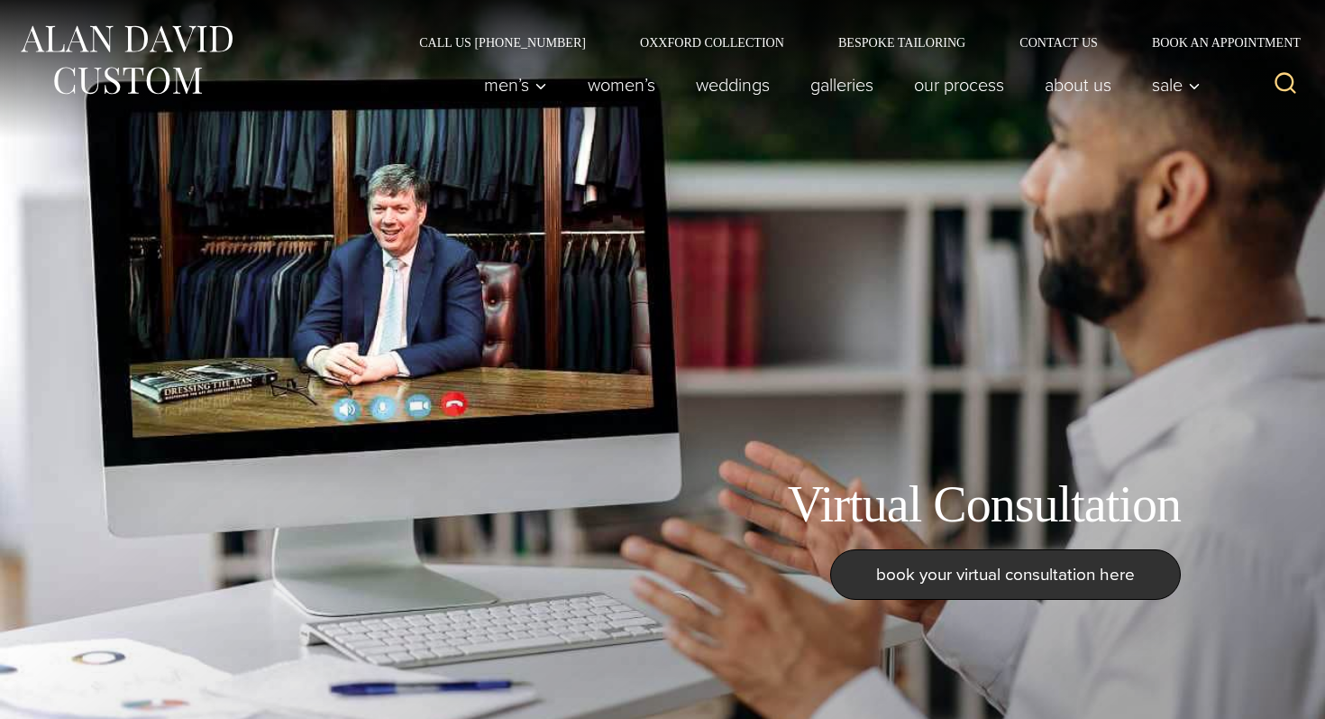 Image resolution: width=1325 pixels, height=719 pixels. What do you see at coordinates (622, 85) in the screenshot?
I see `a: Women’s` at bounding box center [622, 85].